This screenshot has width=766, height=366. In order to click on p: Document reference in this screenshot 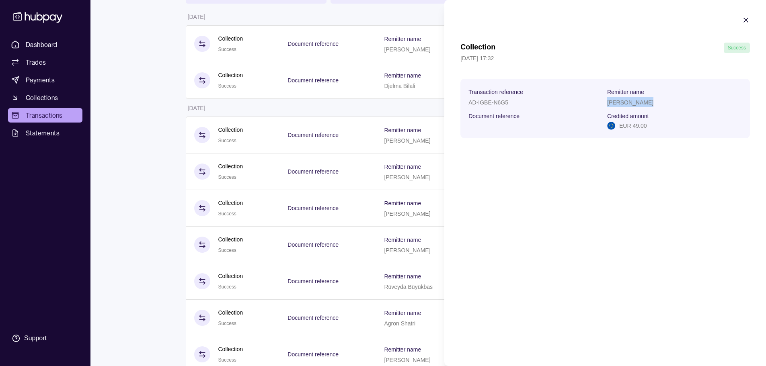, I will do `click(494, 116)`.